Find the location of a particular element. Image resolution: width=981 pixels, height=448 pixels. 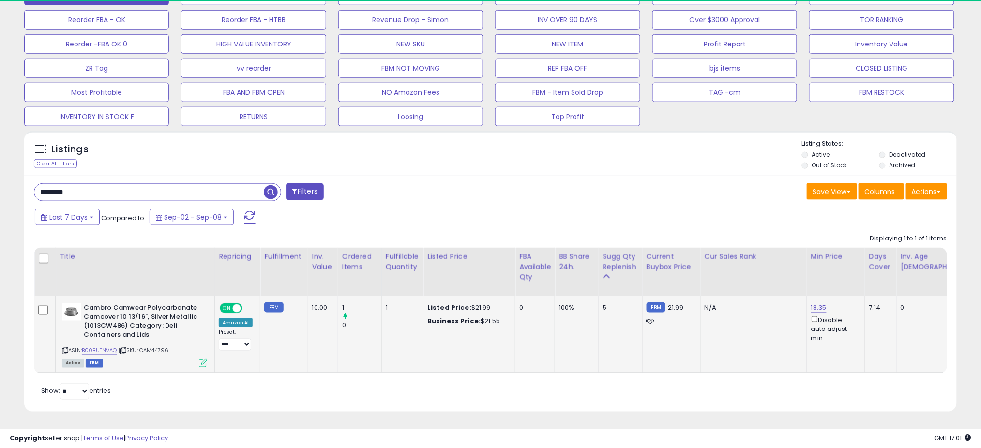

div: Displaying 1 to 1 of 1 items is located at coordinates (908, 239).